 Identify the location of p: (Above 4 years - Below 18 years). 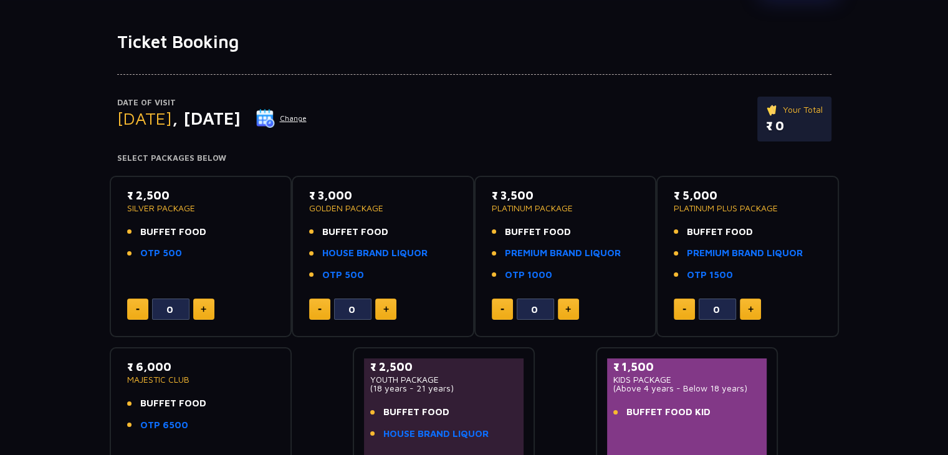
(687, 388).